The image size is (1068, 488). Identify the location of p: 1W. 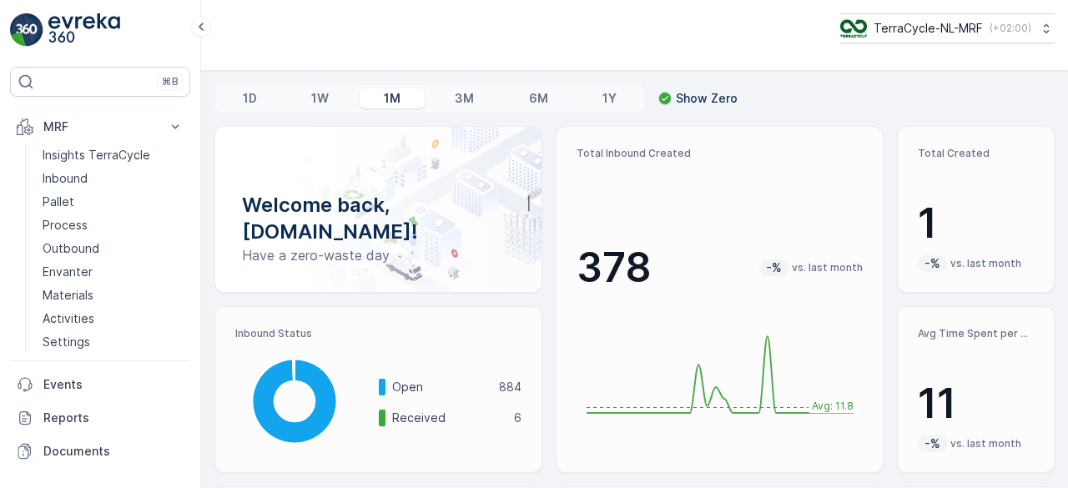
(319, 98).